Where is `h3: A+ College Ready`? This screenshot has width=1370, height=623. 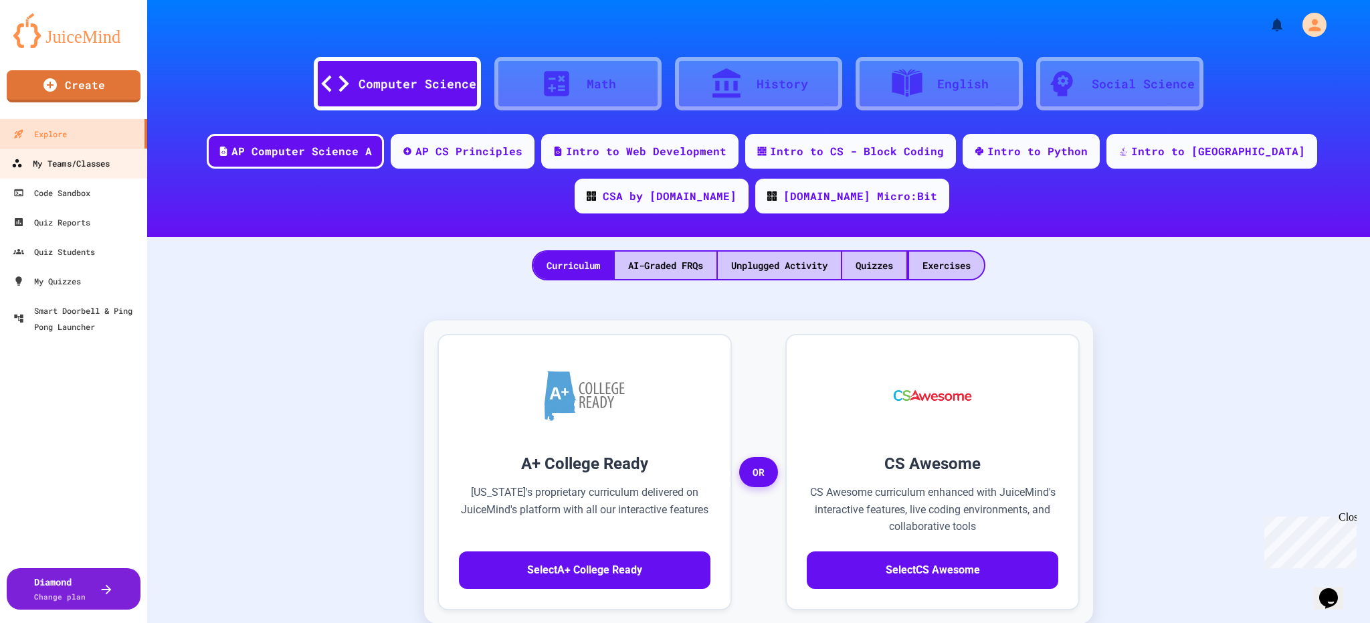 h3: A+ College Ready is located at coordinates (585, 464).